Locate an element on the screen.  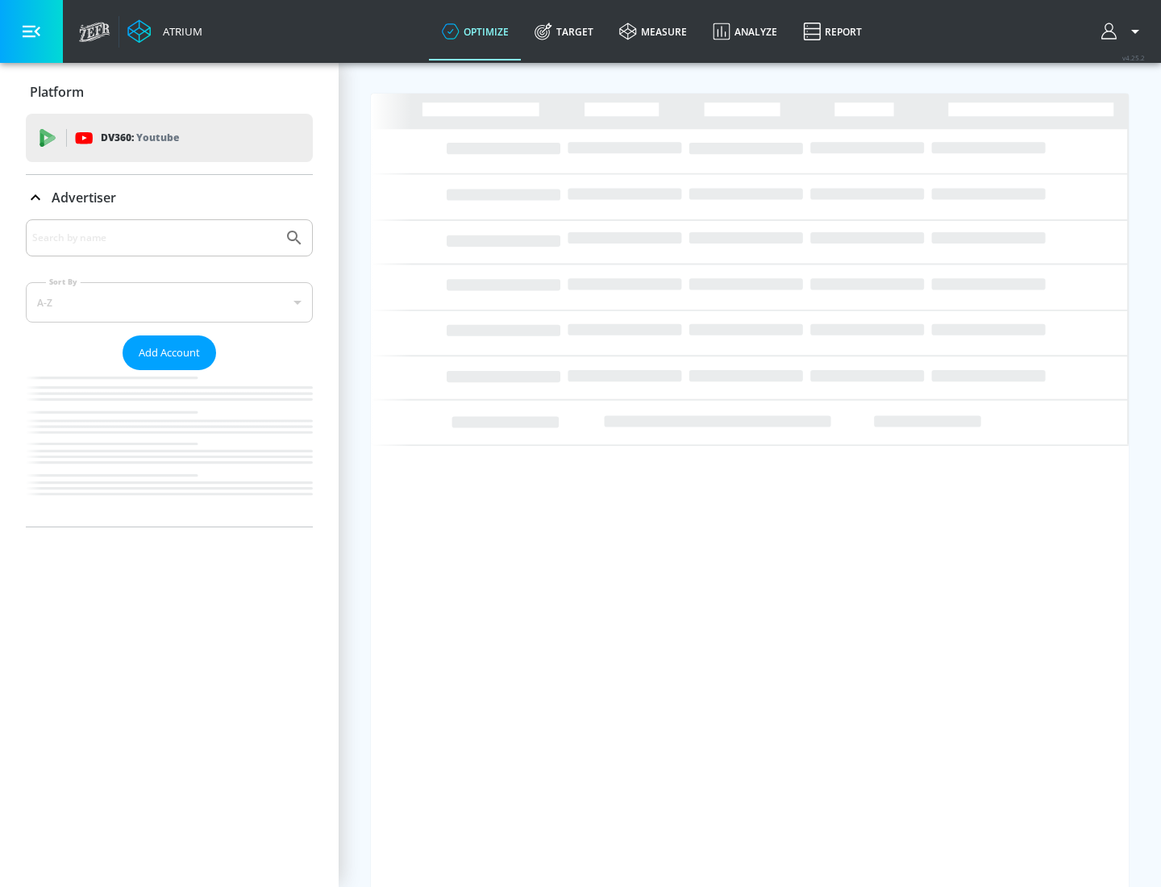
a: optimize is located at coordinates (475, 31).